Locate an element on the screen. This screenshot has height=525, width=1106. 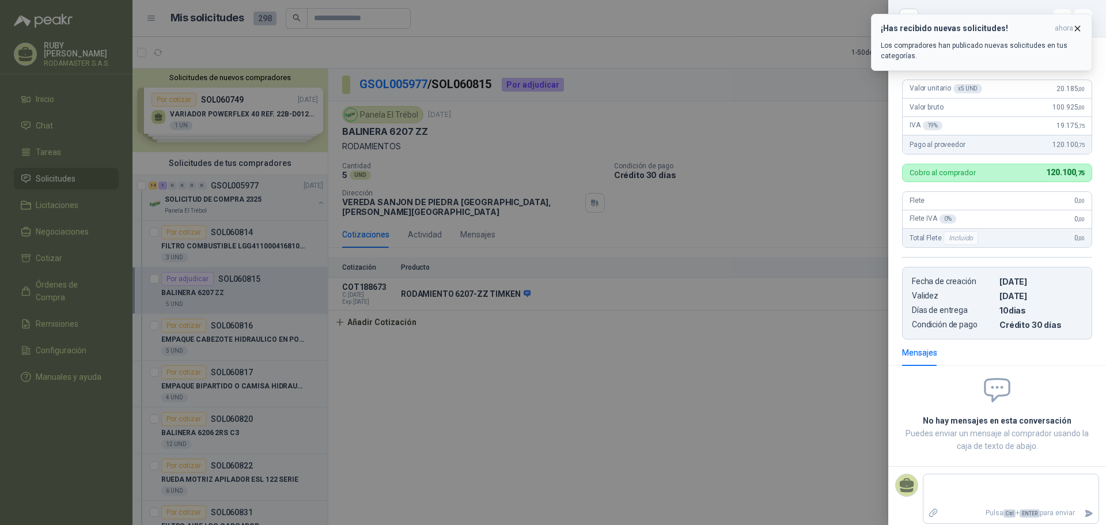
span: Ctrl is located at coordinates (1009, 513).